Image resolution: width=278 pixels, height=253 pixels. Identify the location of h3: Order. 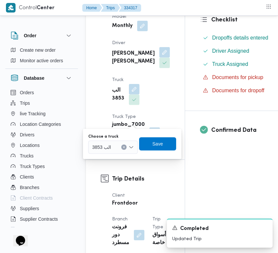
(30, 36).